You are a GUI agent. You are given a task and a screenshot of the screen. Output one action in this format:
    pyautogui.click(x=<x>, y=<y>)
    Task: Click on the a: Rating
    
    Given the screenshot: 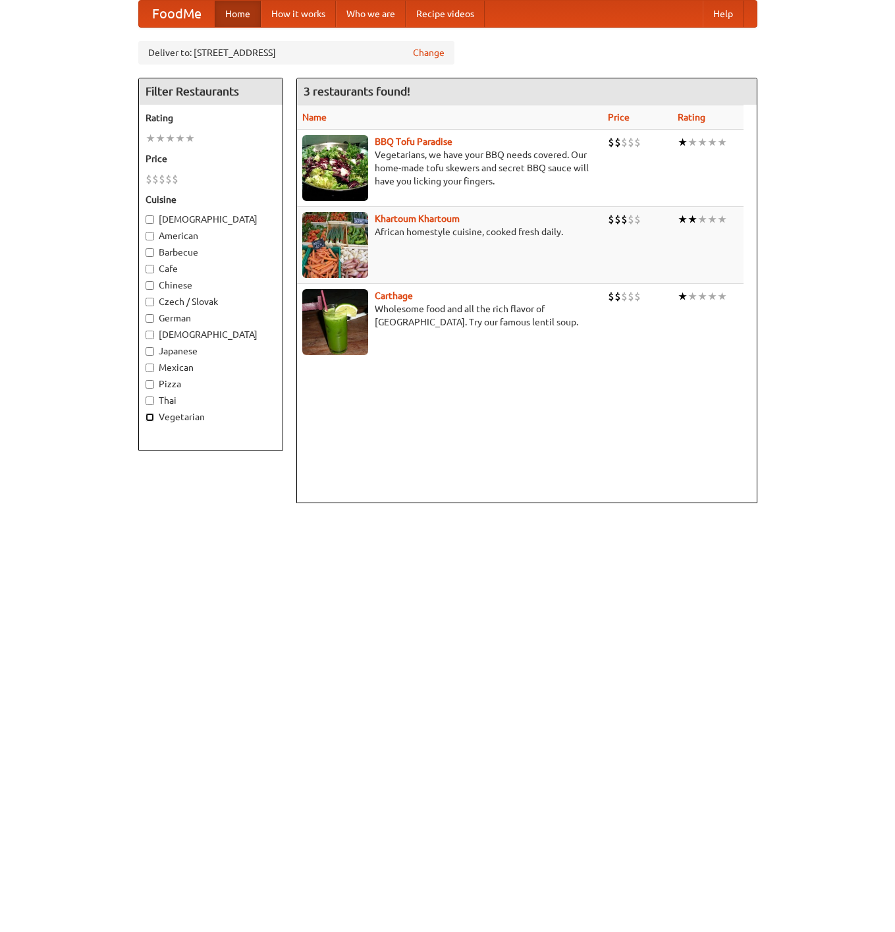 What is the action you would take?
    pyautogui.click(x=692, y=117)
    